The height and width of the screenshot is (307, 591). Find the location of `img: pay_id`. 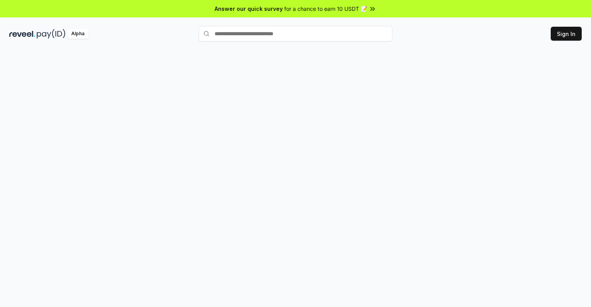

img: pay_id is located at coordinates (51, 34).